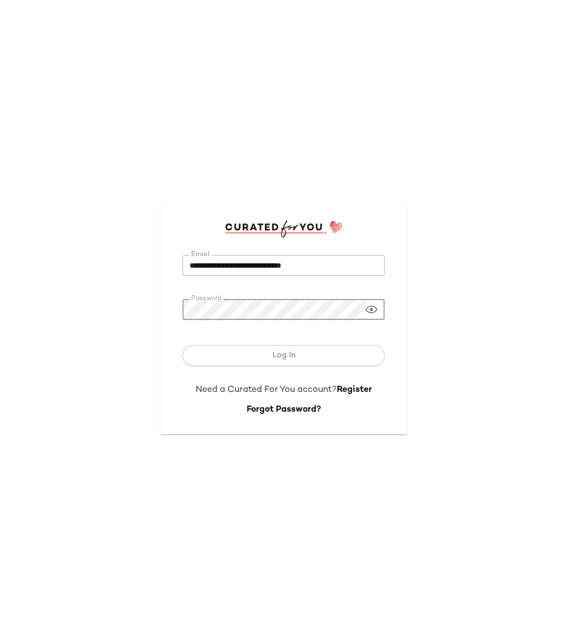 The height and width of the screenshot is (637, 567). Describe the element at coordinates (284, 356) in the screenshot. I see `button: Log In` at that location.